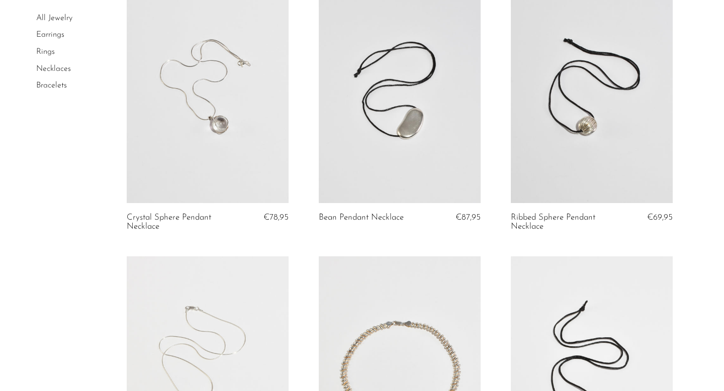  Describe the element at coordinates (361, 218) in the screenshot. I see `a: Bean Pendant Necklace` at that location.